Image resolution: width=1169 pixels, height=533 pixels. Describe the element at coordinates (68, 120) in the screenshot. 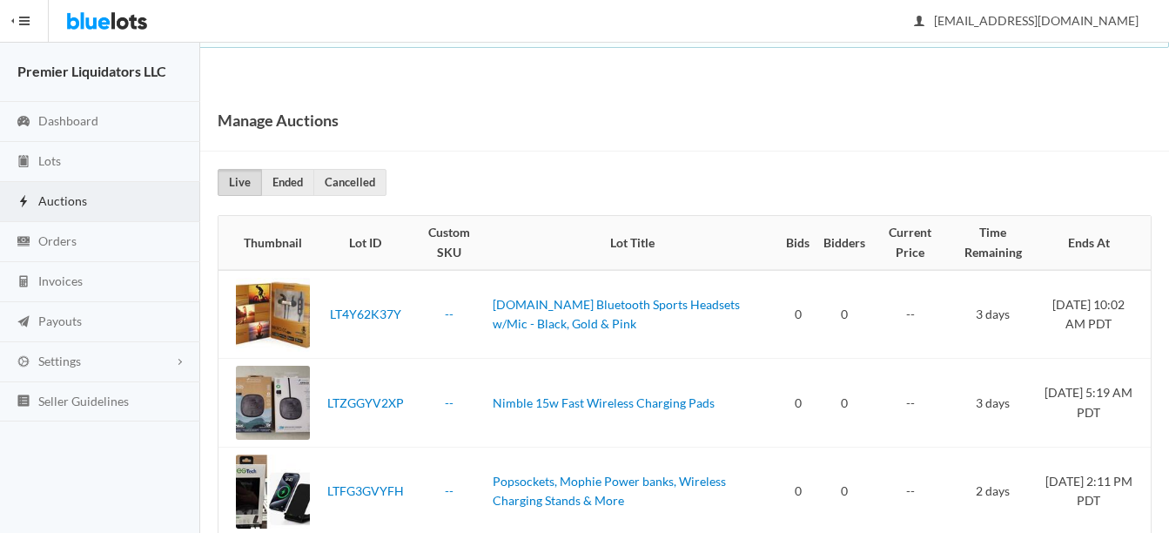

I see `span: Dashboard` at that location.